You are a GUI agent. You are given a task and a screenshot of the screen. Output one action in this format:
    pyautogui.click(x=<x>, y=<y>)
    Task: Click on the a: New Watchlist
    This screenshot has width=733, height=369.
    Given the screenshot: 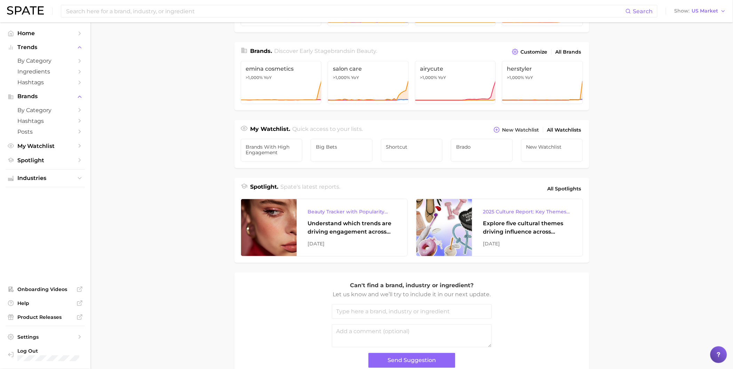 What is the action you would take?
    pyautogui.click(x=552, y=150)
    